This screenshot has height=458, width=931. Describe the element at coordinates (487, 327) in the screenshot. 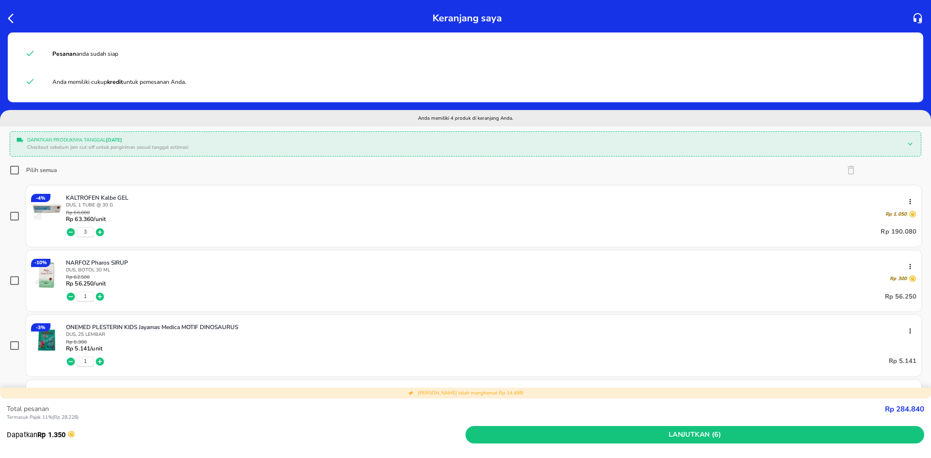

I see `p: ONEMED PLESTERIN KIDS Jayamas Medica MOTIF DINOSAURUS` at that location.